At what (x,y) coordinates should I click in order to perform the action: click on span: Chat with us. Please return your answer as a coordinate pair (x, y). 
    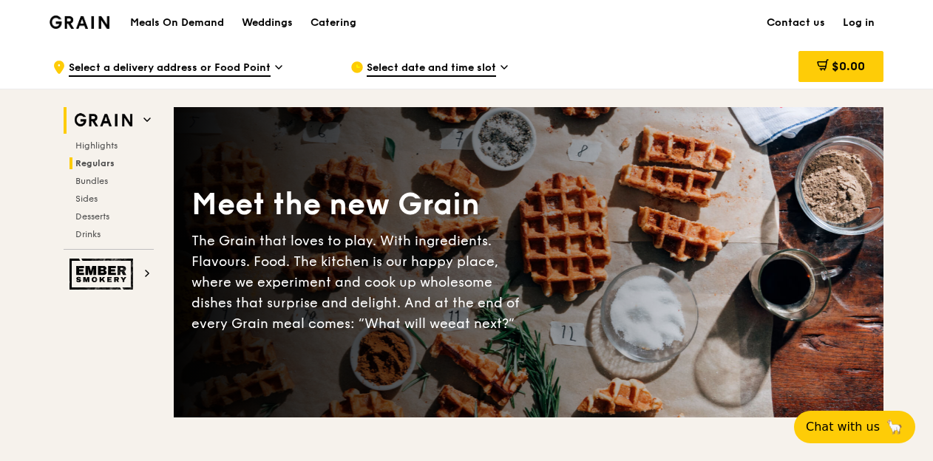
    Looking at the image, I should click on (843, 427).